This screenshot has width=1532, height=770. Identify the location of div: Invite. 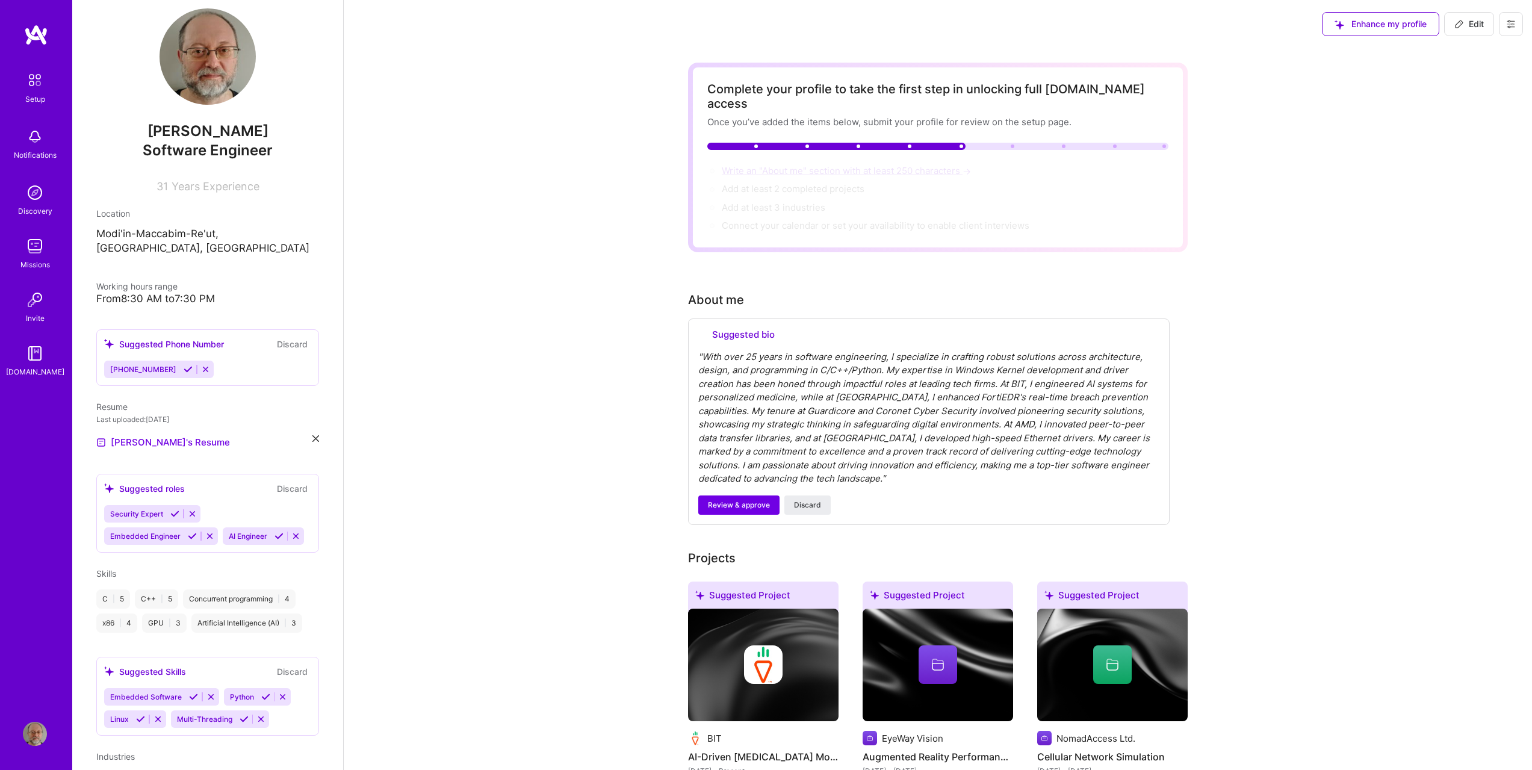
(35, 318).